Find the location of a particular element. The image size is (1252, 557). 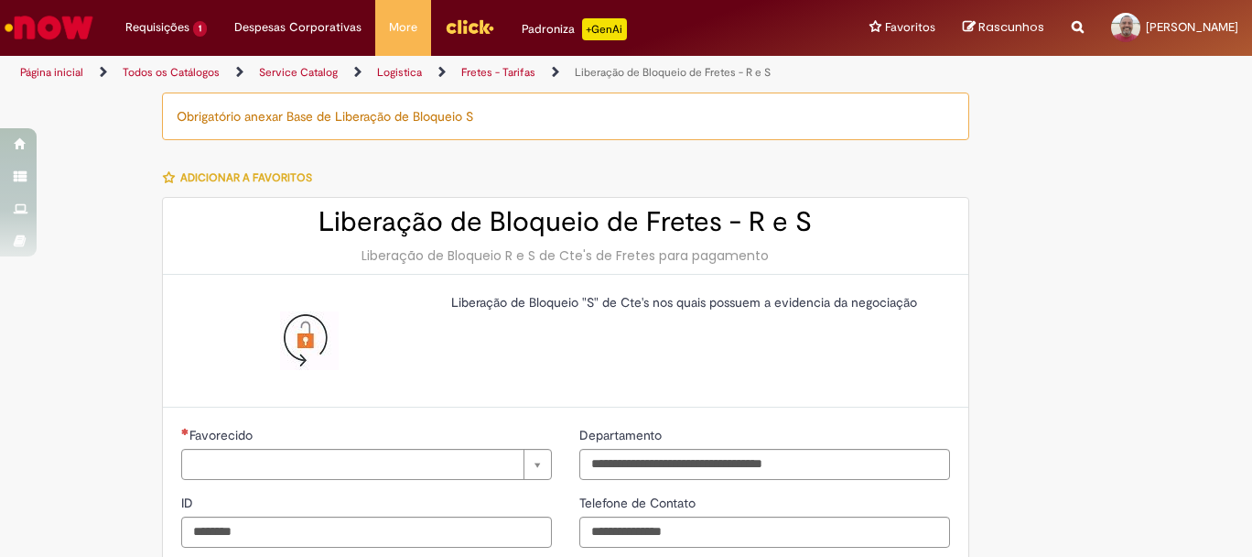

a: Todos os Catálogos is located at coordinates (171, 72).